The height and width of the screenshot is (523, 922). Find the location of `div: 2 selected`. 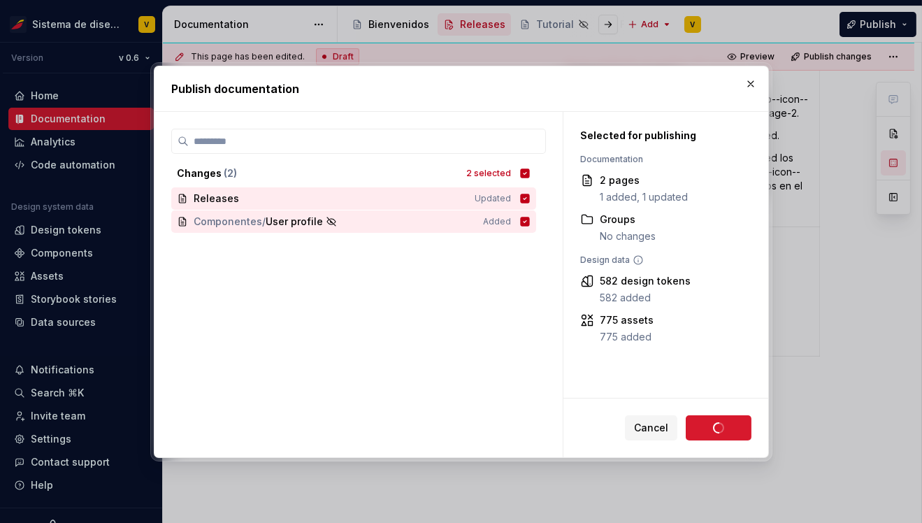

div: 2 selected is located at coordinates (489, 173).